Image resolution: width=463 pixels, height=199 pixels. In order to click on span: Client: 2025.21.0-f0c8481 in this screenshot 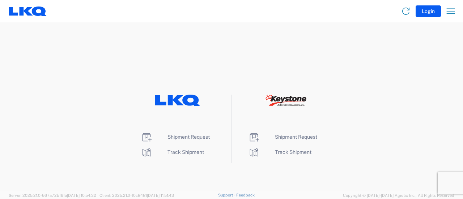, I will do `click(137, 196)`.